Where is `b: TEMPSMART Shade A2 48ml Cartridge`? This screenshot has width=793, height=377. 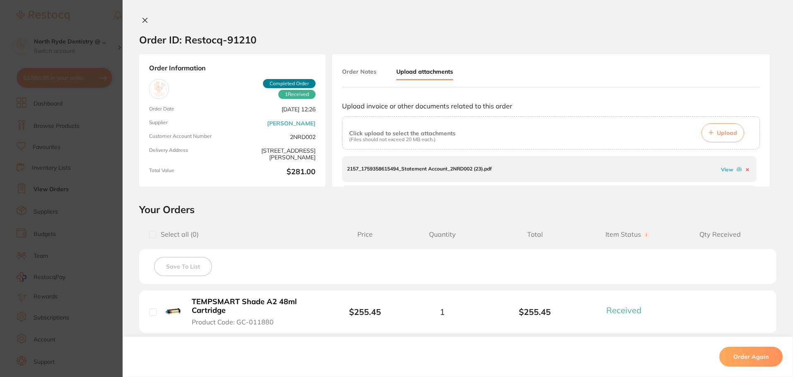 b: TEMPSMART Shade A2 48ml Cartridge is located at coordinates (255, 306).